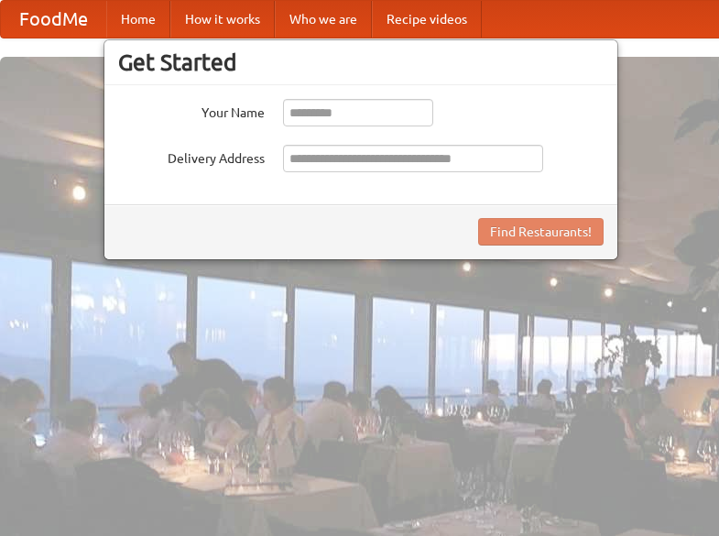 The height and width of the screenshot is (536, 719). Describe the element at coordinates (192, 110) in the screenshot. I see `label: Your Name` at that location.